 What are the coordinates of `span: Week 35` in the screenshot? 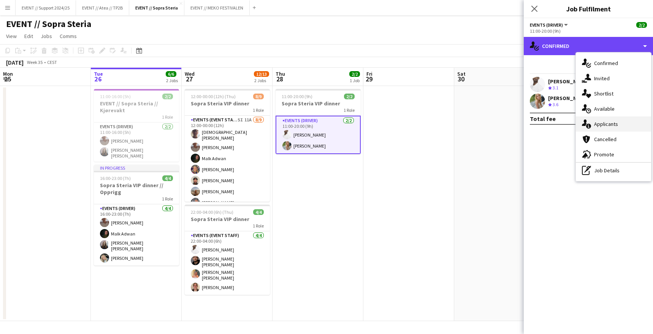 It's located at (35, 62).